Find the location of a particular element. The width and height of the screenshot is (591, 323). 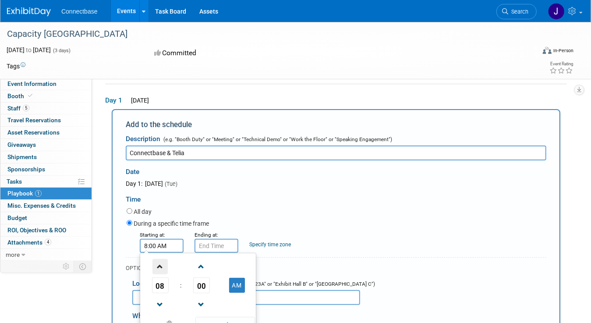

span: 4 is located at coordinates (48, 242).